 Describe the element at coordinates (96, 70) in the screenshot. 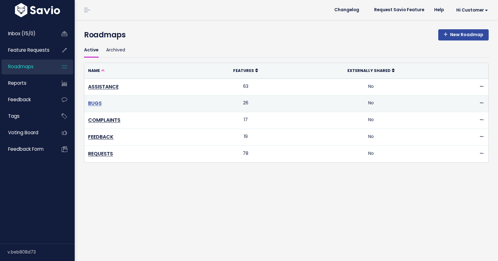

I see `a: Name` at that location.